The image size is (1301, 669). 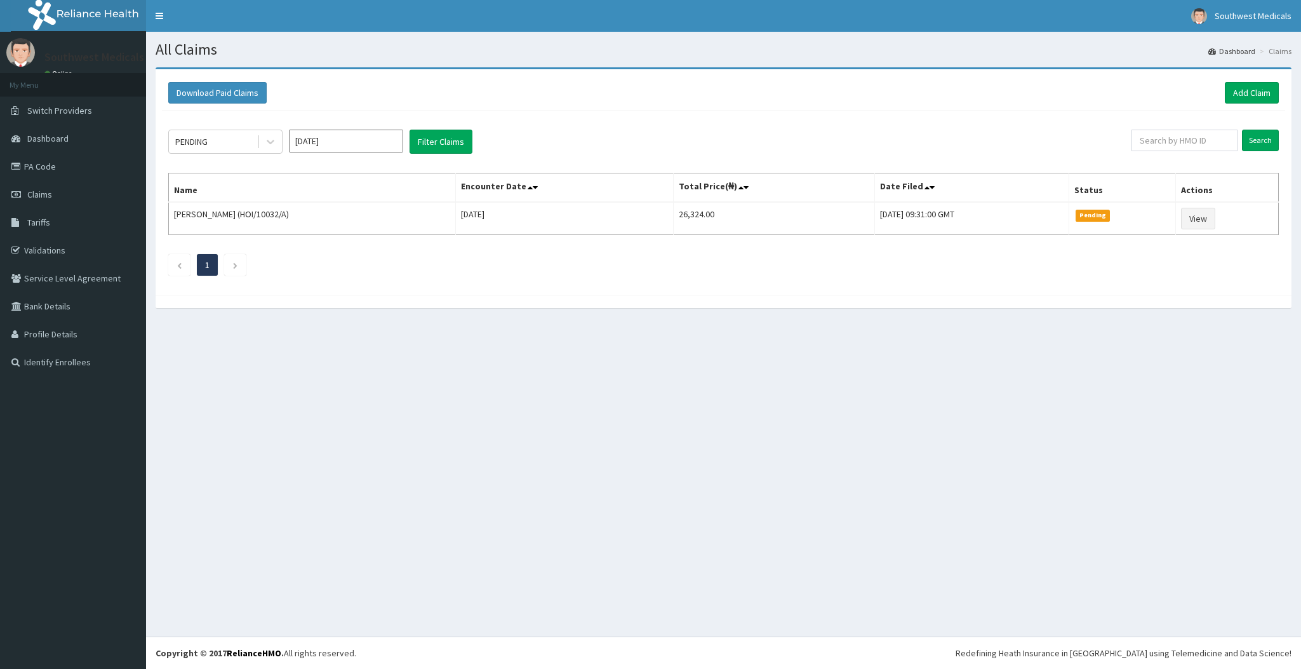 I want to click on th: Date Filed, so click(x=972, y=188).